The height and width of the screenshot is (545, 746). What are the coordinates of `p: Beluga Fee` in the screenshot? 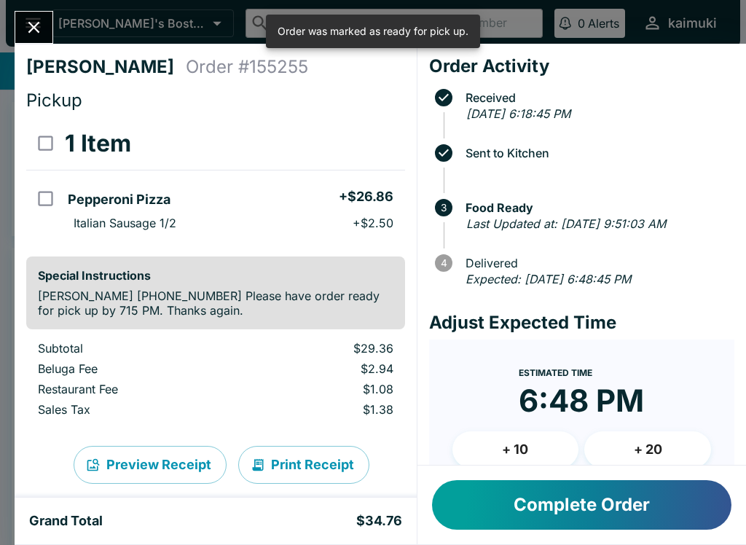 It's located at (132, 369).